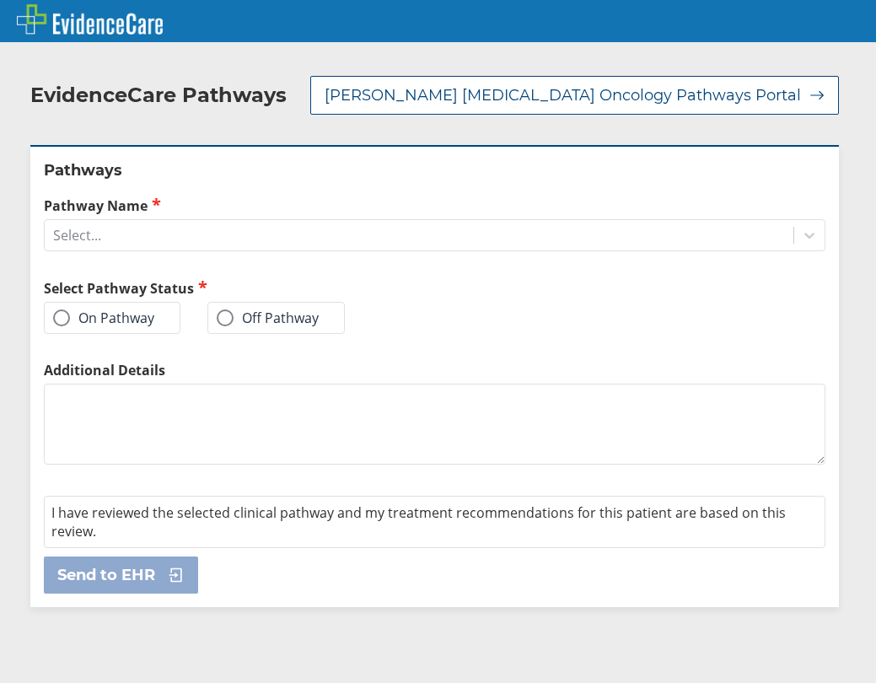 This screenshot has width=876, height=683. Describe the element at coordinates (434, 170) in the screenshot. I see `h2: Pathways` at that location.